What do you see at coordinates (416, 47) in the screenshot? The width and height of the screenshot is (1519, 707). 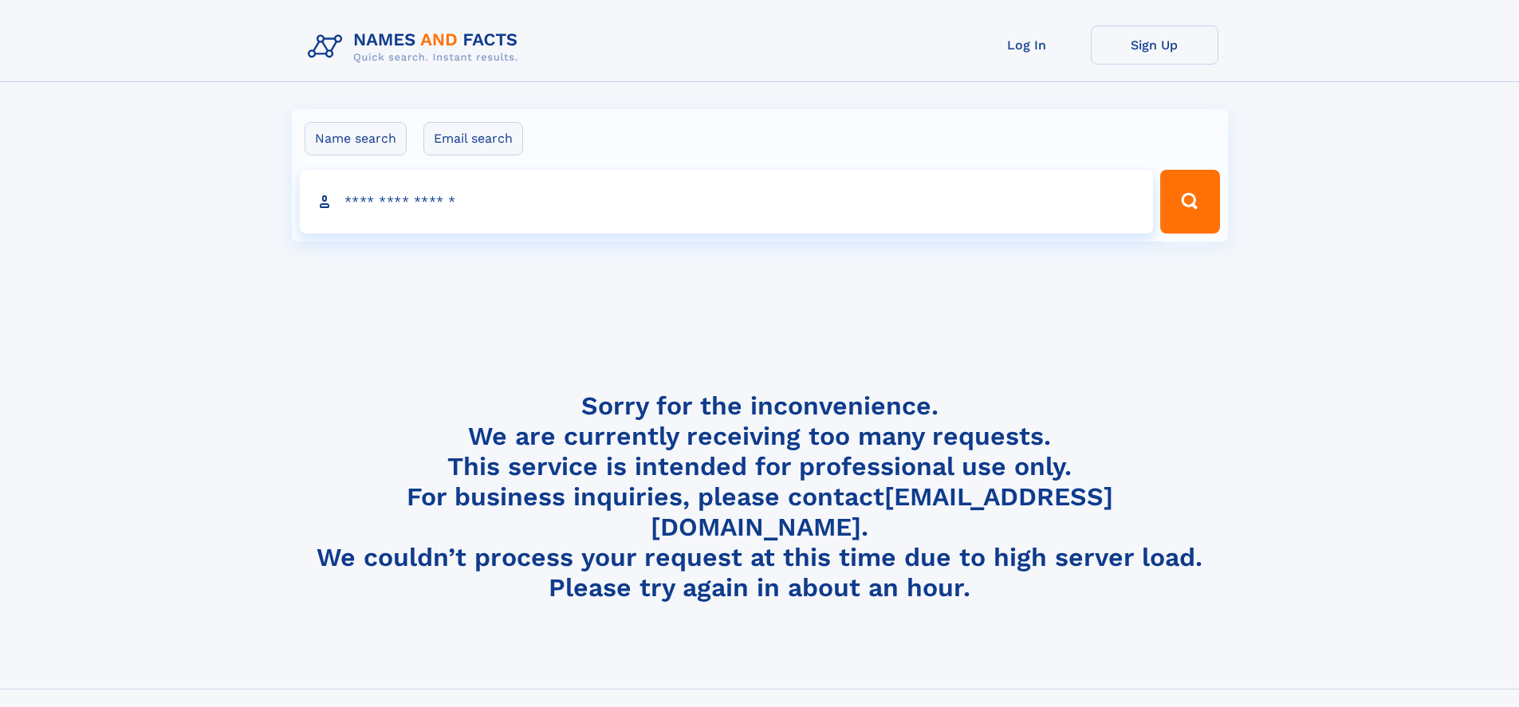 I see `img: Logo Names and Facts` at bounding box center [416, 47].